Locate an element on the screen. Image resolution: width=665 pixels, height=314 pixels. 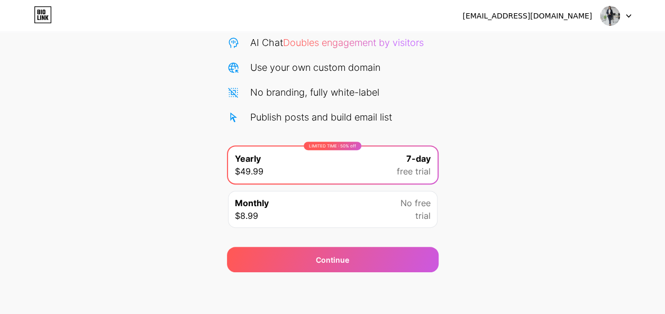
span: $49.99 is located at coordinates (249, 171).